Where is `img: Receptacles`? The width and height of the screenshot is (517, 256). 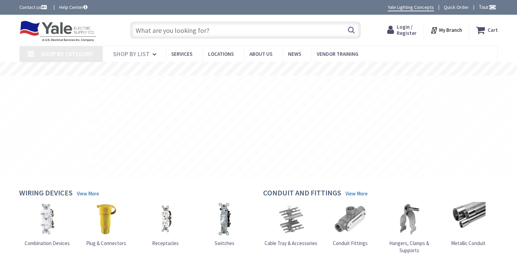 img: Receptacles is located at coordinates (165, 219).